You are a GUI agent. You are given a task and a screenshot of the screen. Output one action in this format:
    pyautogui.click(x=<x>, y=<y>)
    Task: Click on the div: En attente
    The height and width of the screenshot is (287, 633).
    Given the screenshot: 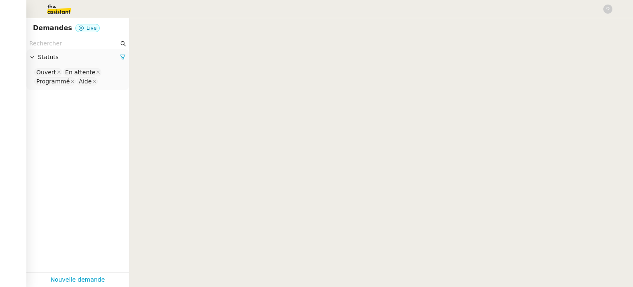 What is the action you would take?
    pyautogui.click(x=80, y=72)
    